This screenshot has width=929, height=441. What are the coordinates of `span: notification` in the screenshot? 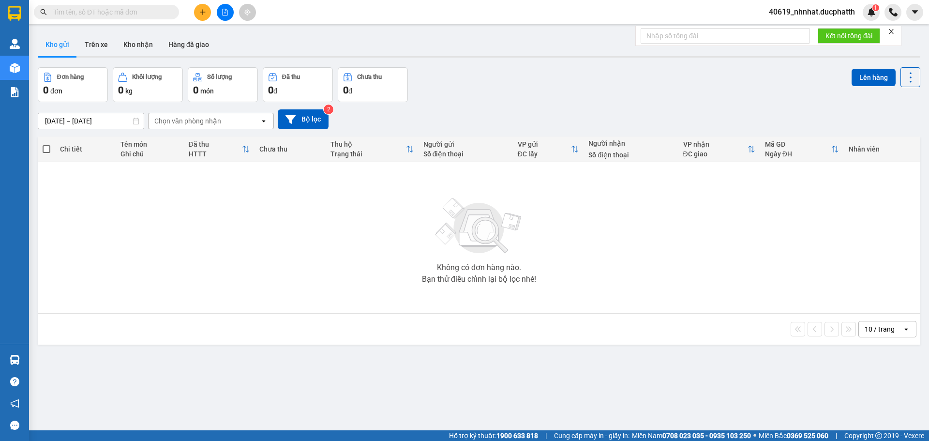 It's located at (15, 403).